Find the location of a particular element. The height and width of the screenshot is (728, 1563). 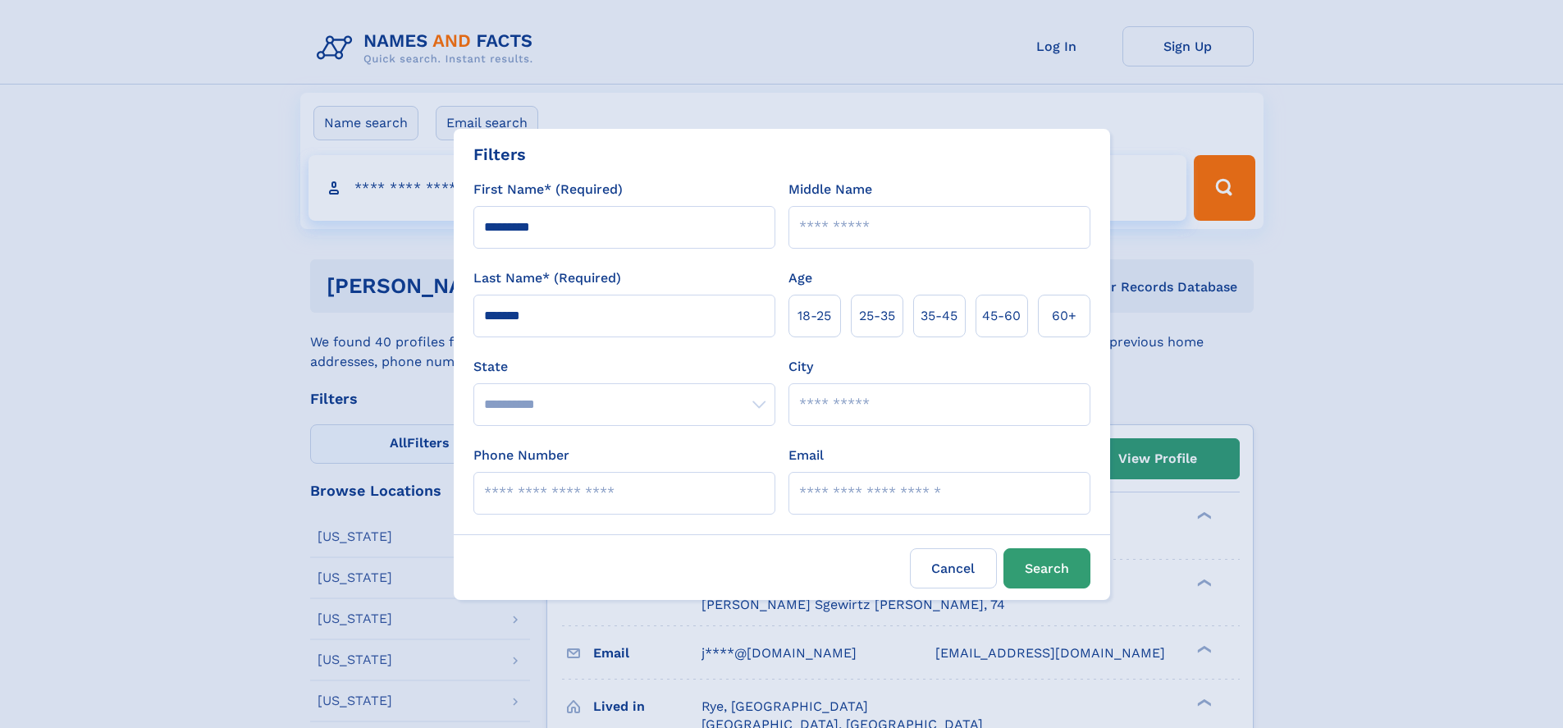

label: State is located at coordinates (624, 367).